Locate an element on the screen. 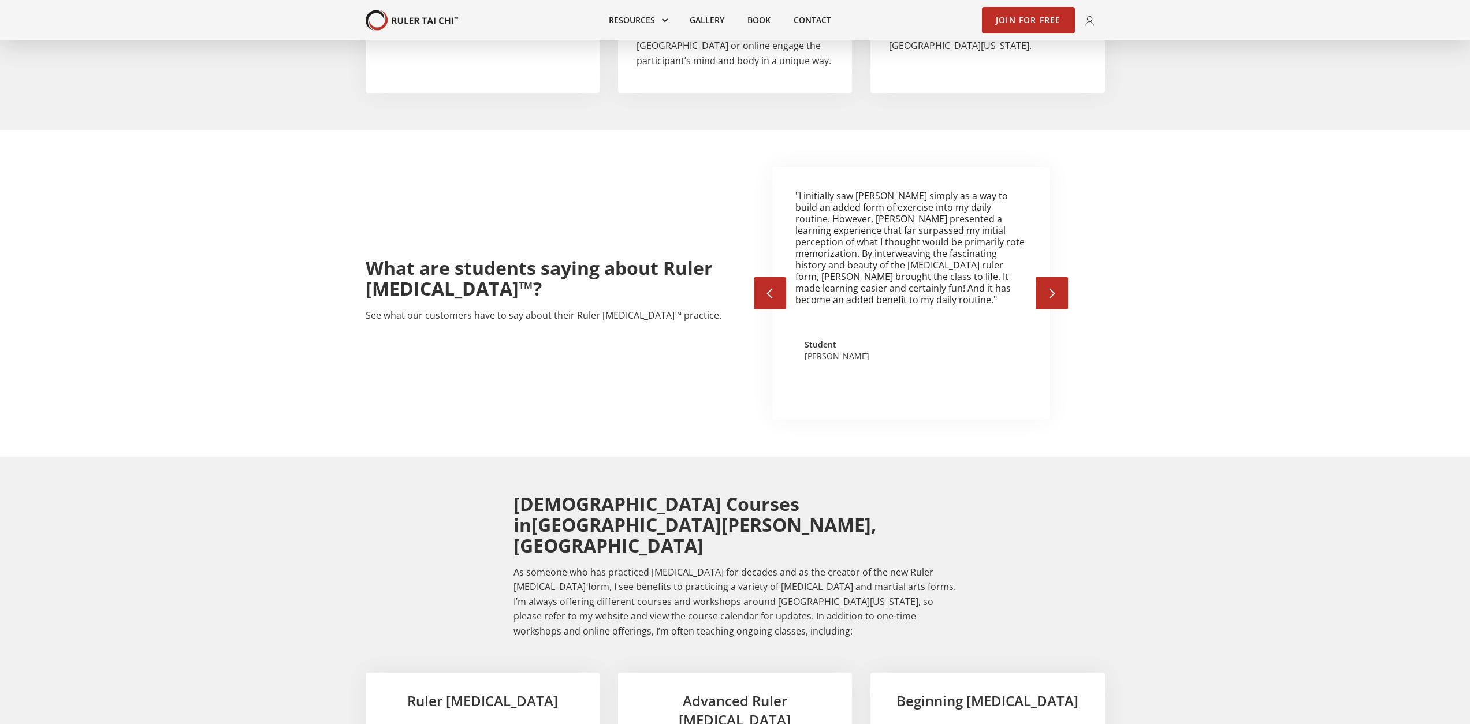  a: Join for Free is located at coordinates (1028, 20).